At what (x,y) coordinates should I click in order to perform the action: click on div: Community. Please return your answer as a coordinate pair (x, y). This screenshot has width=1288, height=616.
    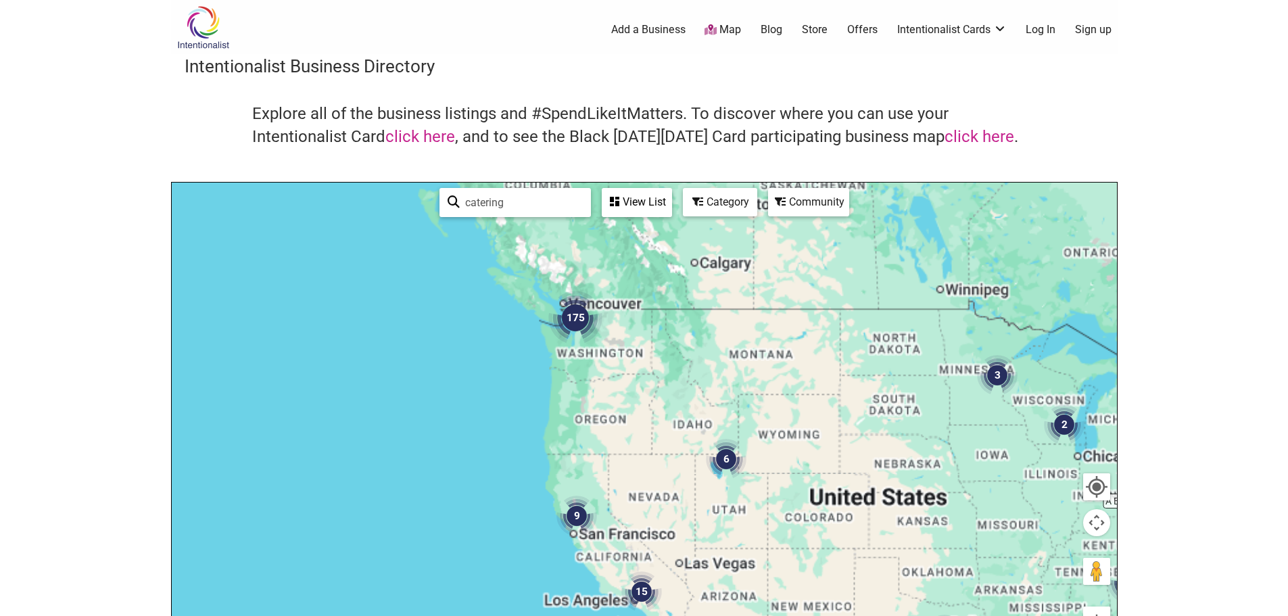
    Looking at the image, I should click on (809, 202).